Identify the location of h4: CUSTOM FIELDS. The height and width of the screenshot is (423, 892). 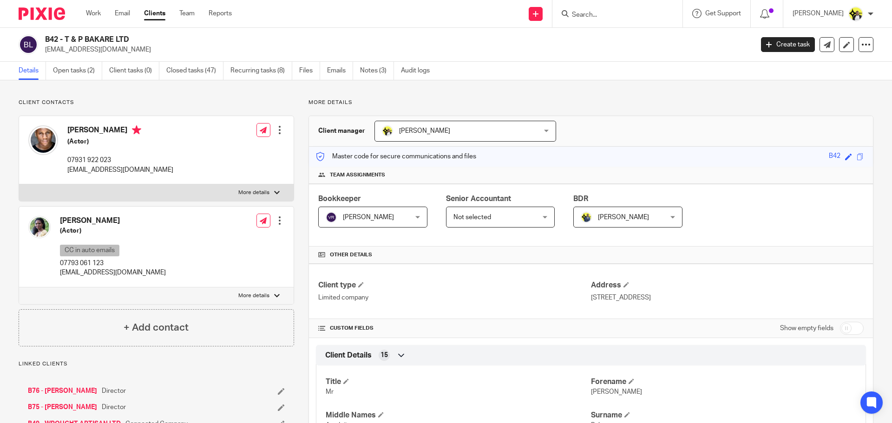
(454, 328).